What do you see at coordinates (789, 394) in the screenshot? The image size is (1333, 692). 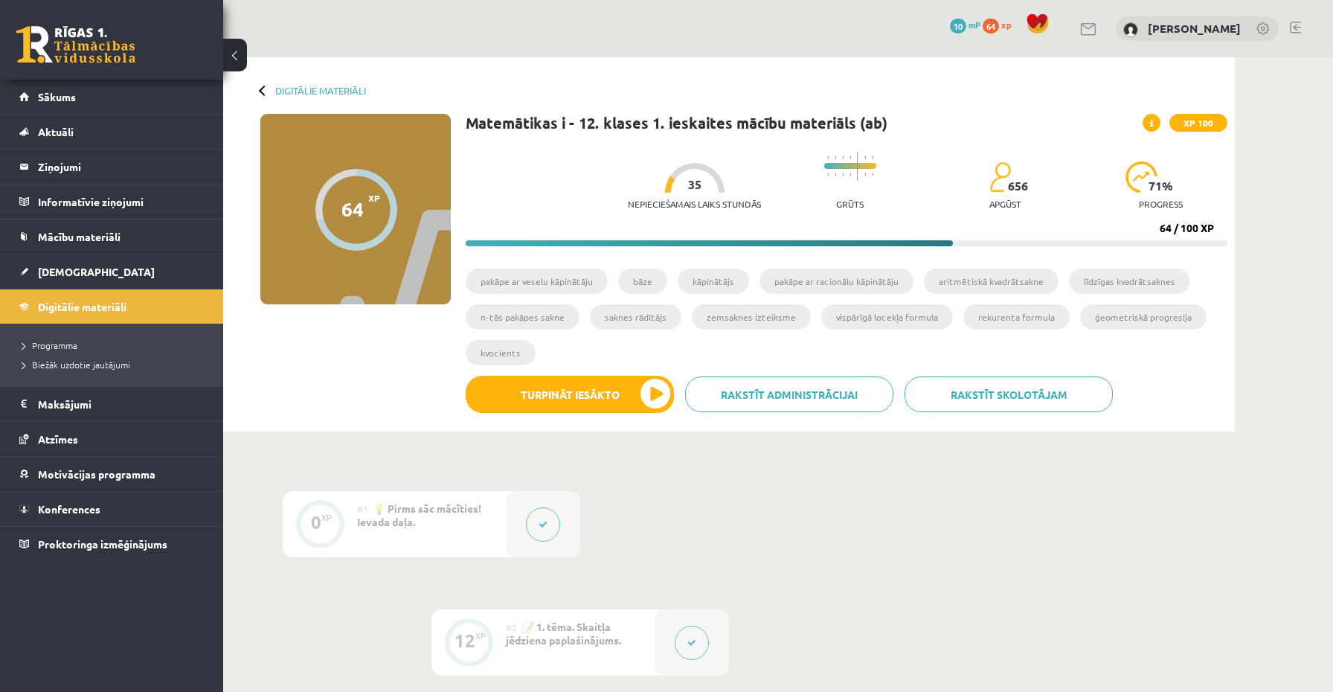 I see `a: Rakstīt administrācijai` at bounding box center [789, 394].